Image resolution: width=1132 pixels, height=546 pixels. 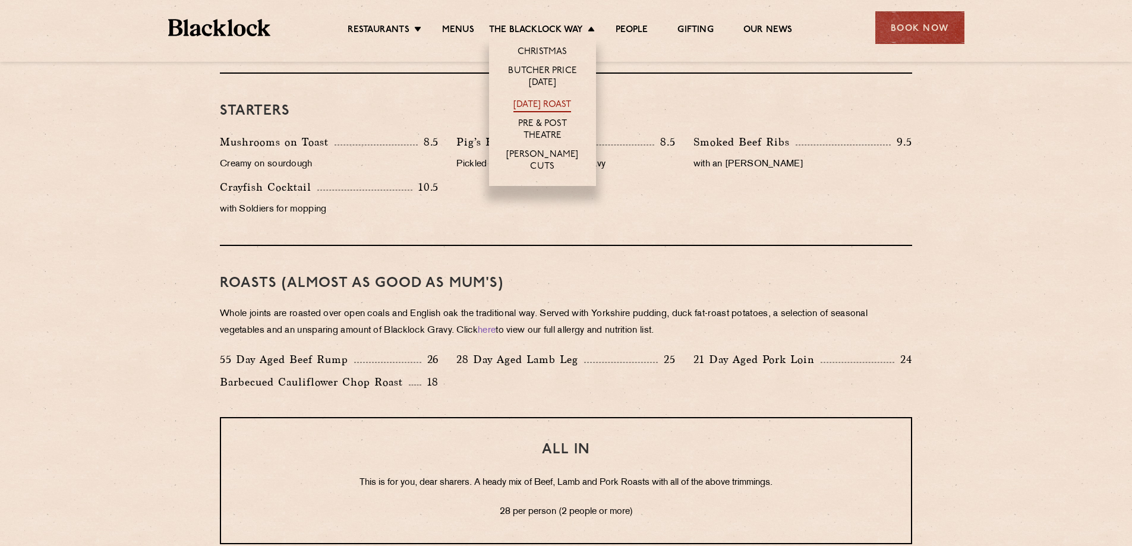 What do you see at coordinates (458, 31) in the screenshot?
I see `a: Menus` at bounding box center [458, 31].